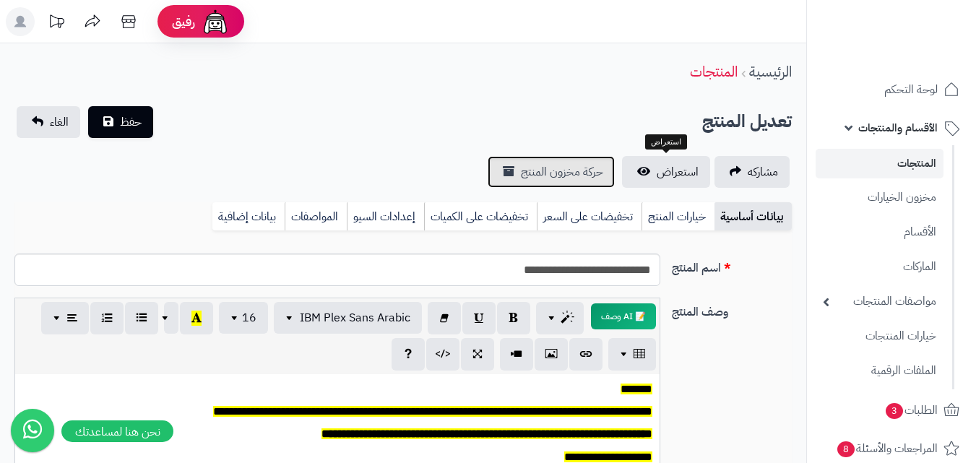  Describe the element at coordinates (891, 90) in the screenshot. I see `a: لوحة التحكم` at that location.